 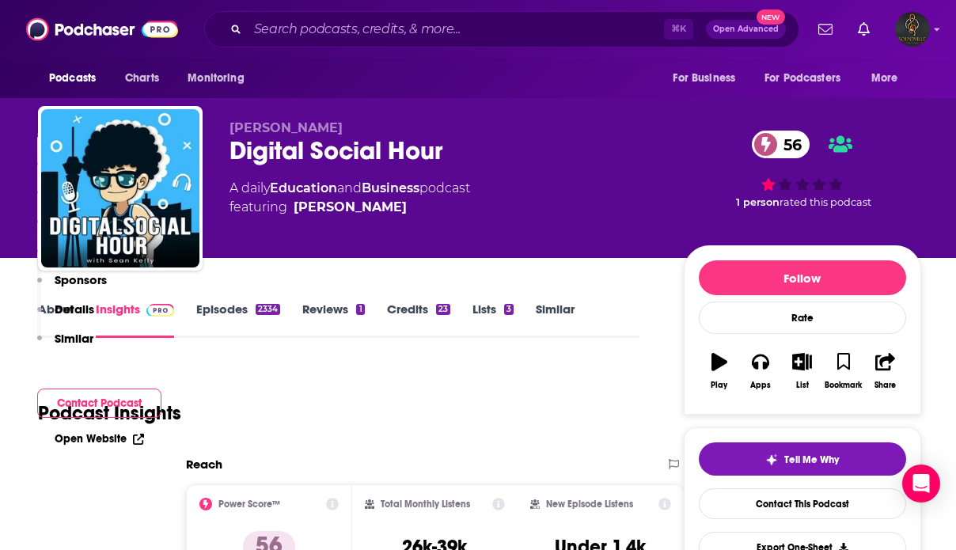 I want to click on span: Open Advanced, so click(x=746, y=29).